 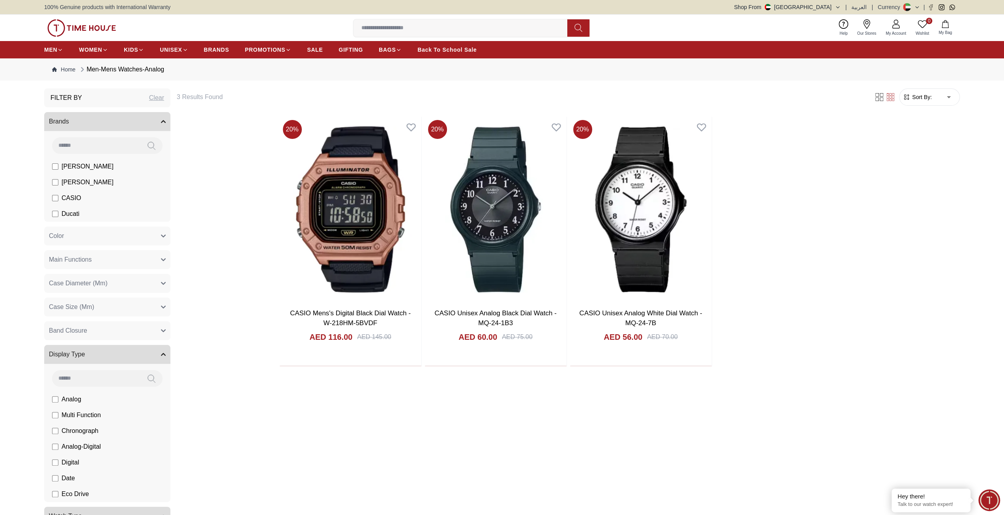 I want to click on input: Chronograph, so click(x=55, y=431).